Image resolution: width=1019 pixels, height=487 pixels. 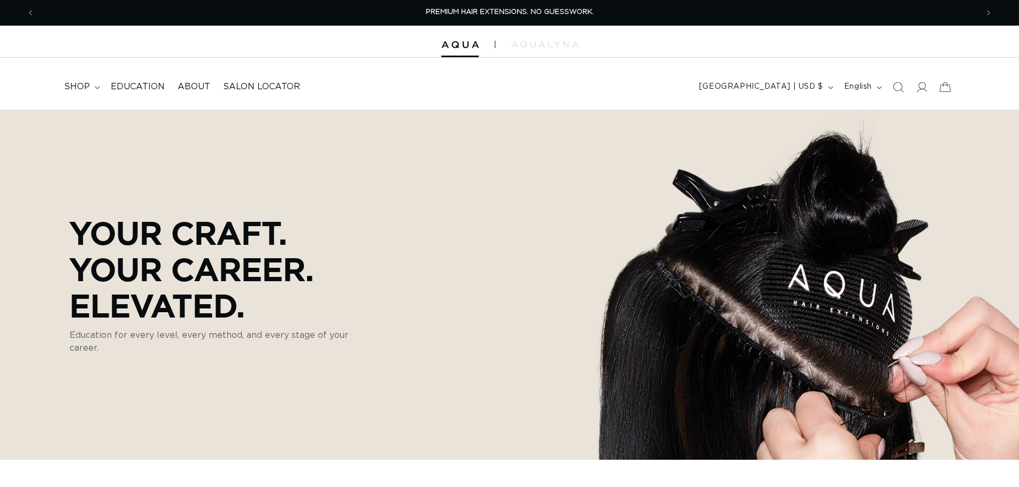 What do you see at coordinates (77, 87) in the screenshot?
I see `span: shop` at bounding box center [77, 87].